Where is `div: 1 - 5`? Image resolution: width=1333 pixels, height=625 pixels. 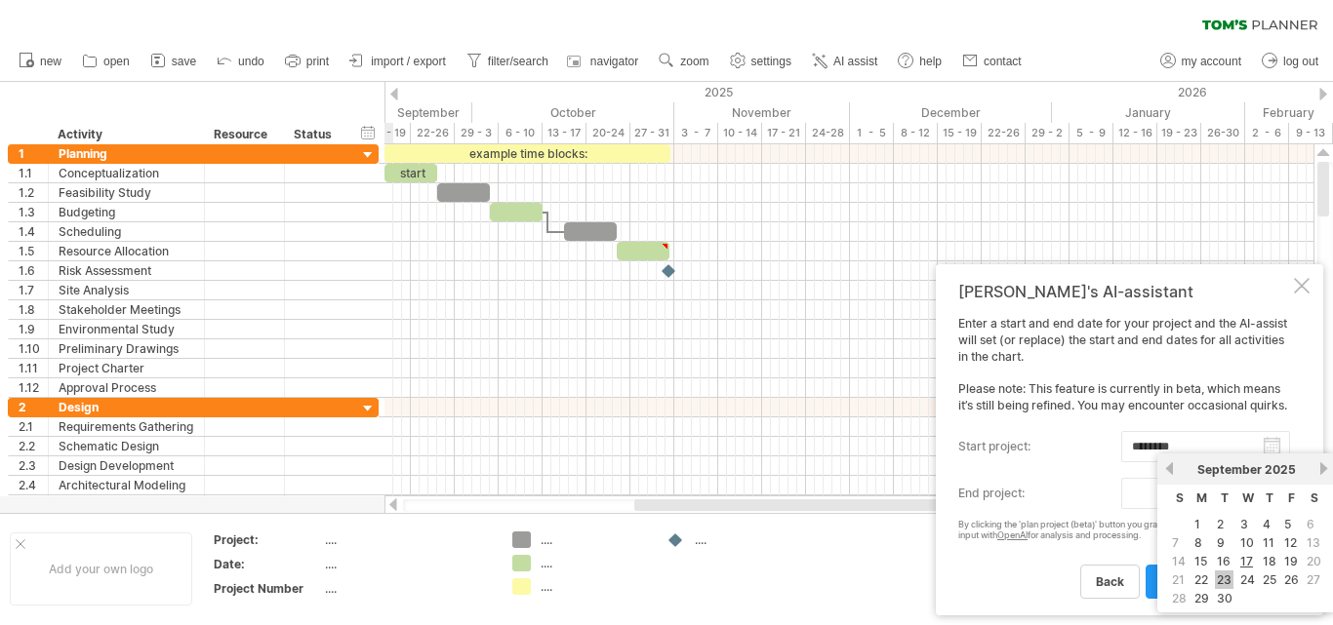 div: 1 - 5 is located at coordinates (871, 133).